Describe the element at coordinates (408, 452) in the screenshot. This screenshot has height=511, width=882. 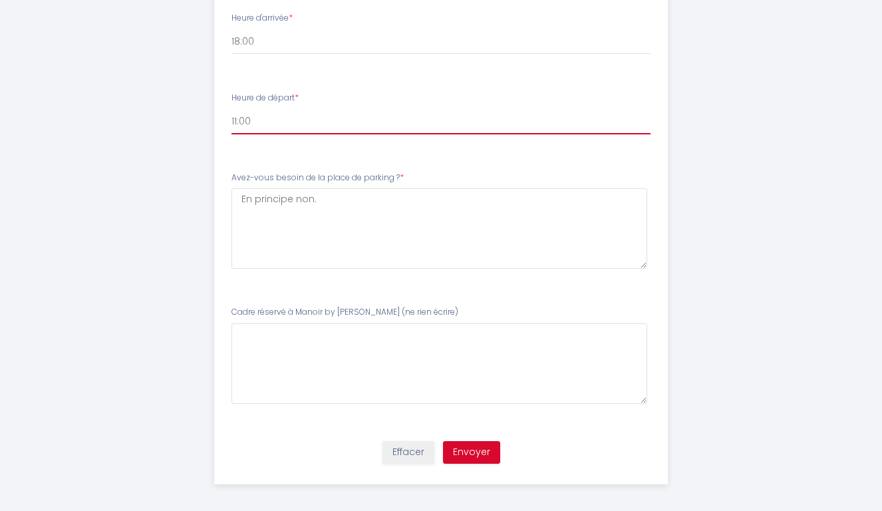
I see `button: Effacer` at that location.